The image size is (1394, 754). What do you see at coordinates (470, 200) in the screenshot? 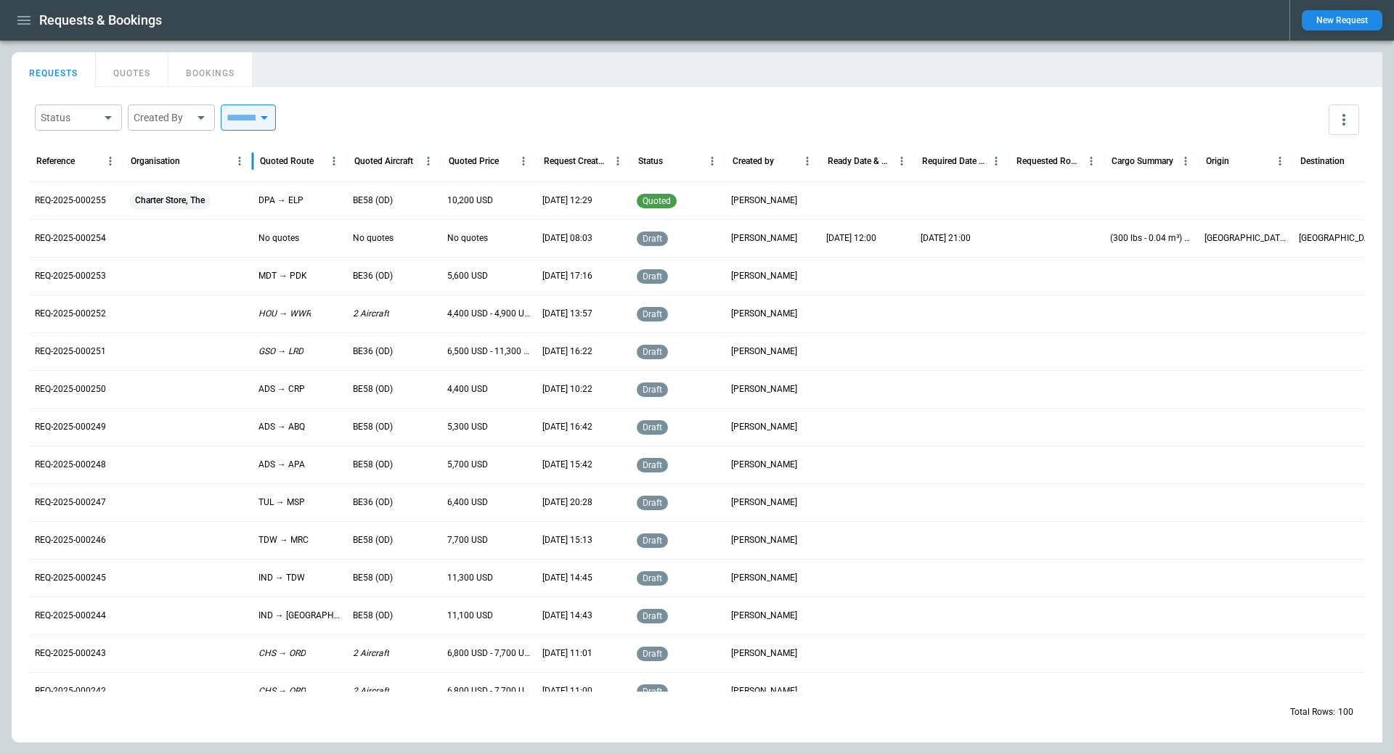
I see `p: 10,200 USD` at bounding box center [470, 200].